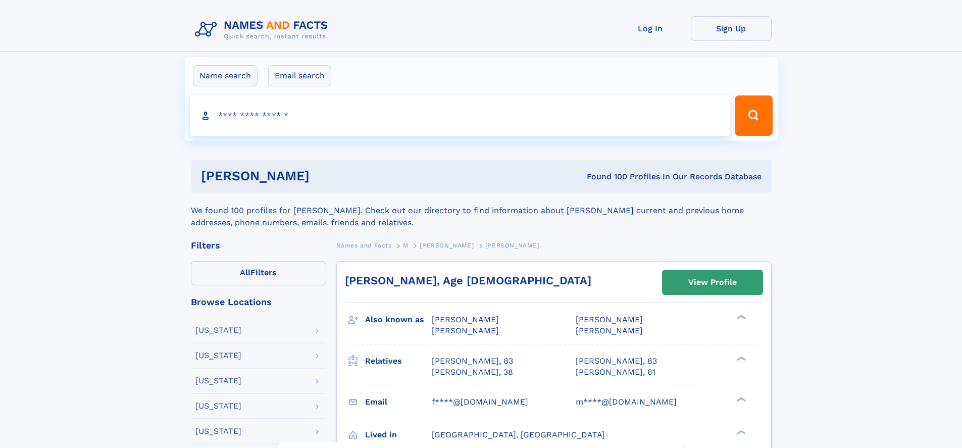  I want to click on div: Filters, so click(259, 245).